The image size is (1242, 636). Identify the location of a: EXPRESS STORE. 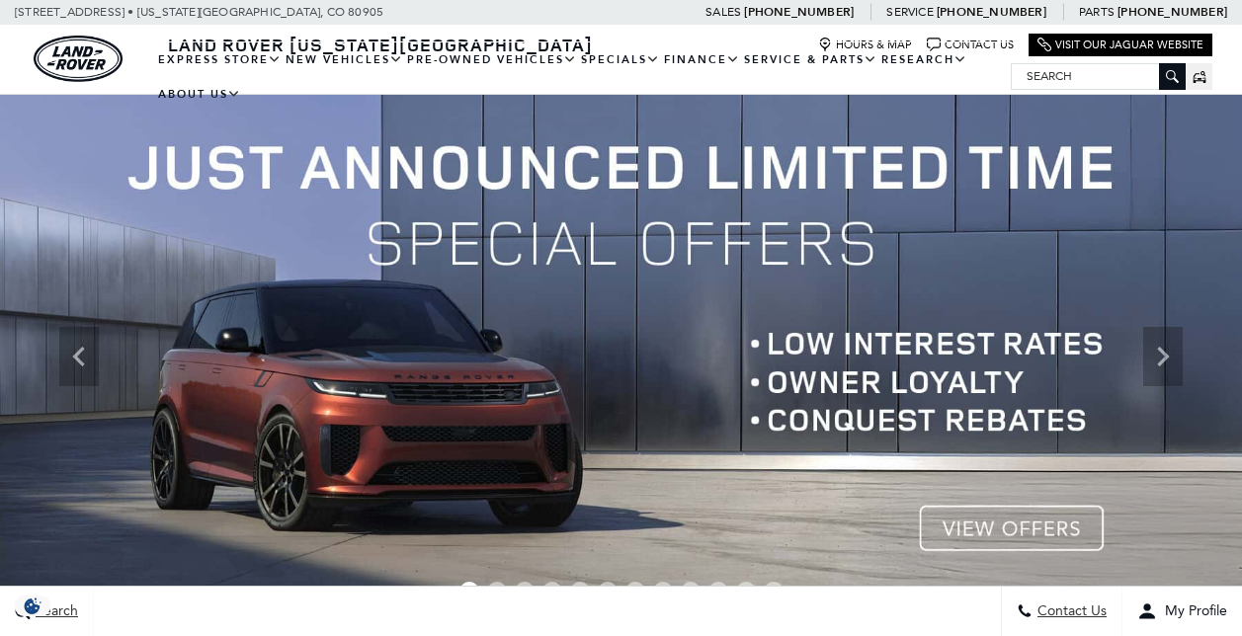
(219, 59).